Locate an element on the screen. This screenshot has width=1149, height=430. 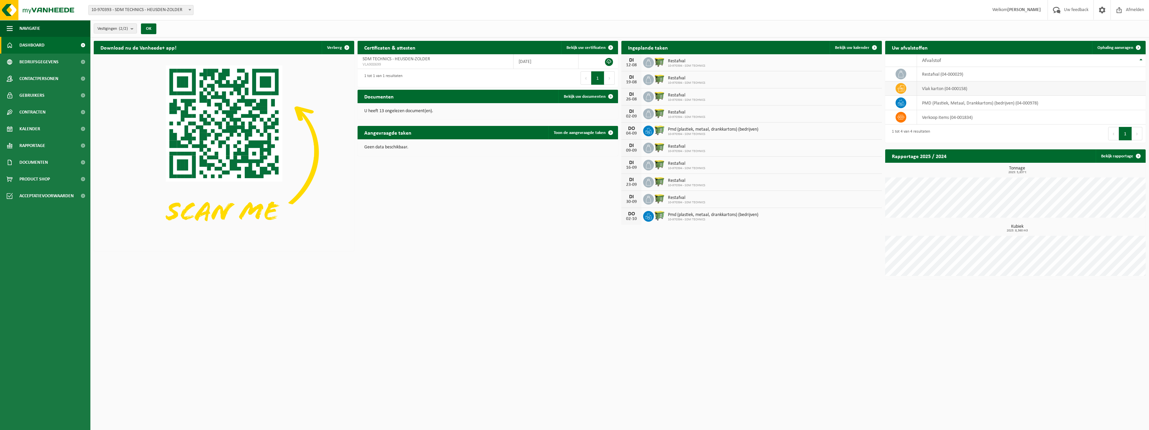
span: Rapportage is located at coordinates (32, 146).